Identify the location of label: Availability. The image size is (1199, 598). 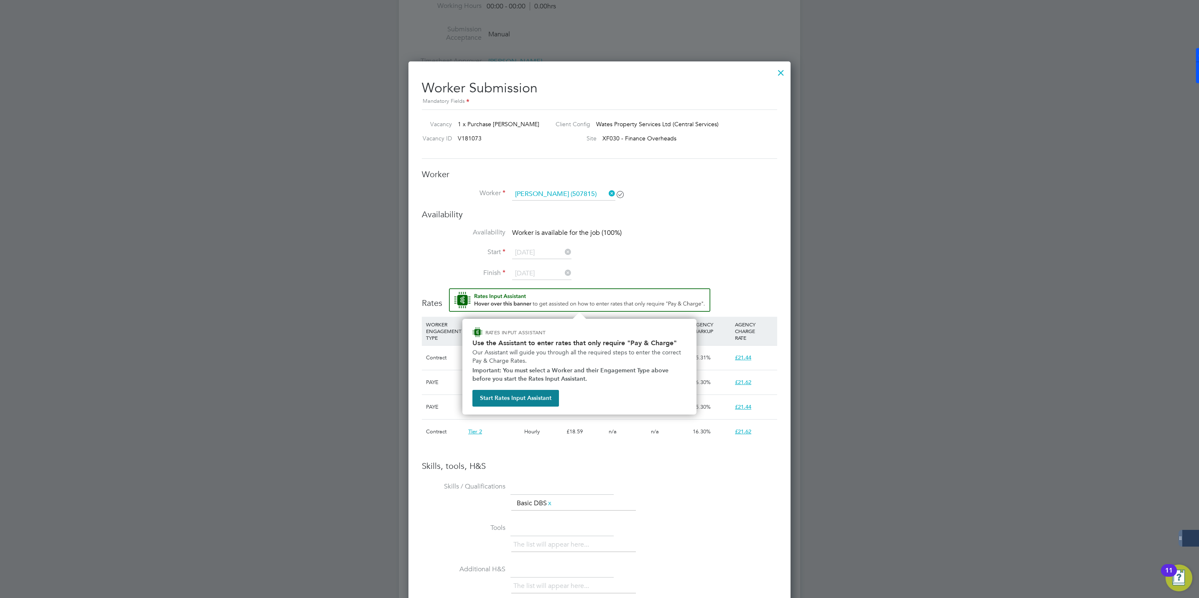
(464, 232).